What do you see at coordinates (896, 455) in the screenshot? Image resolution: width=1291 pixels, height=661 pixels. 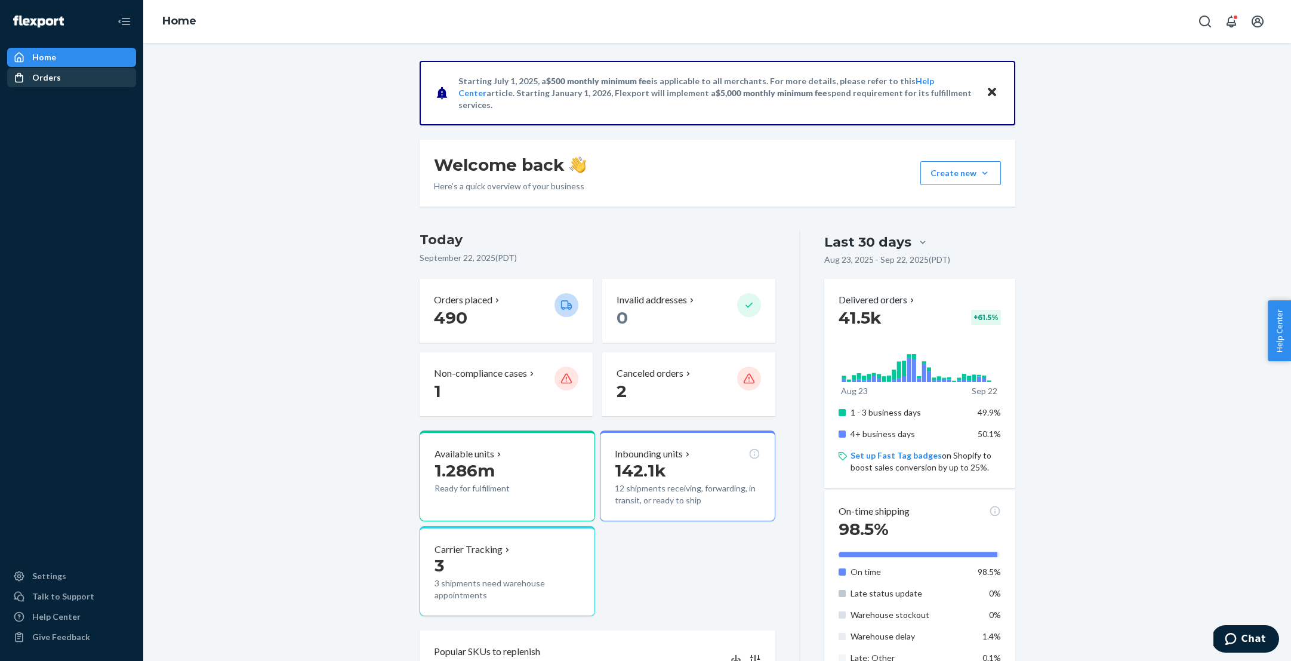 I see `a: Set up Fast Tag badges` at bounding box center [896, 455].